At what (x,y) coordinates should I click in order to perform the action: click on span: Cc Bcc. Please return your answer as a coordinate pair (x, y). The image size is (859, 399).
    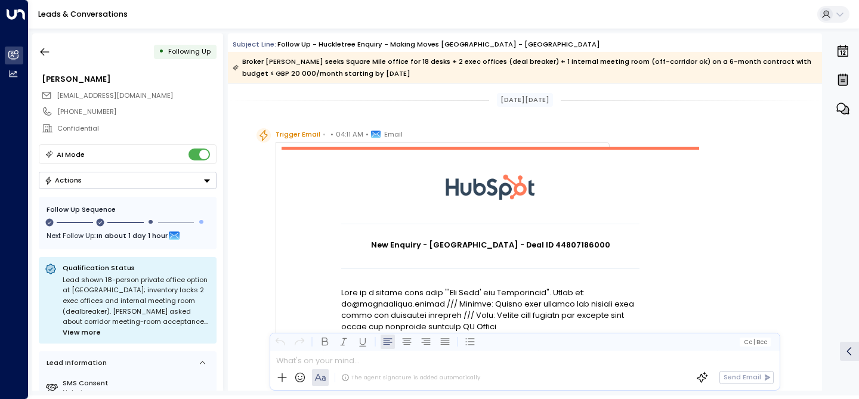
    Looking at the image, I should click on (755, 342).